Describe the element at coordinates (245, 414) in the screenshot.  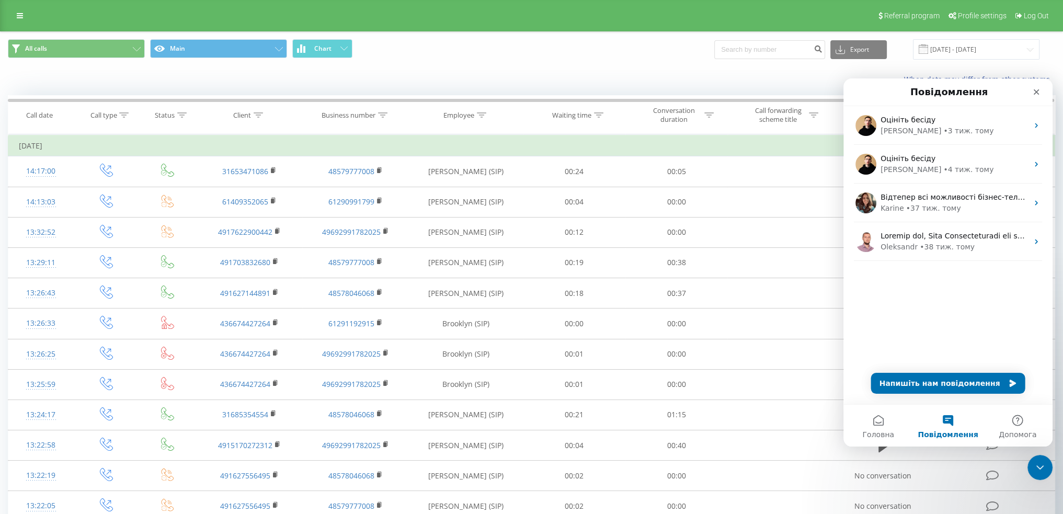
I see `a: 31685354554` at that location.